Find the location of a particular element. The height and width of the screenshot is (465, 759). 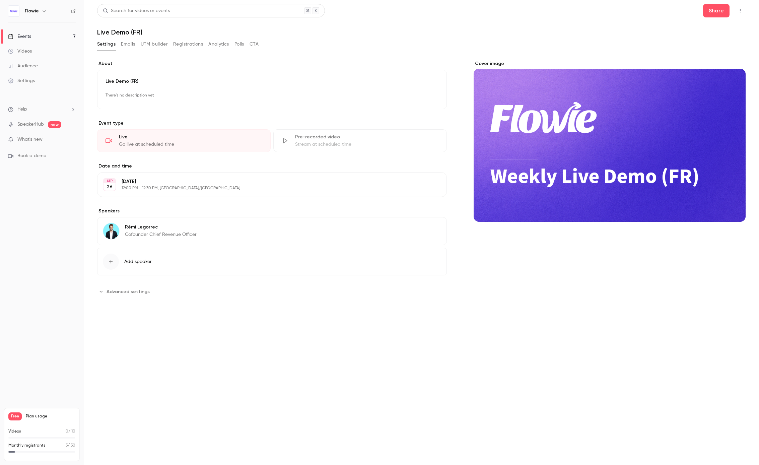

img: Rémi Legorrec is located at coordinates (111, 231).